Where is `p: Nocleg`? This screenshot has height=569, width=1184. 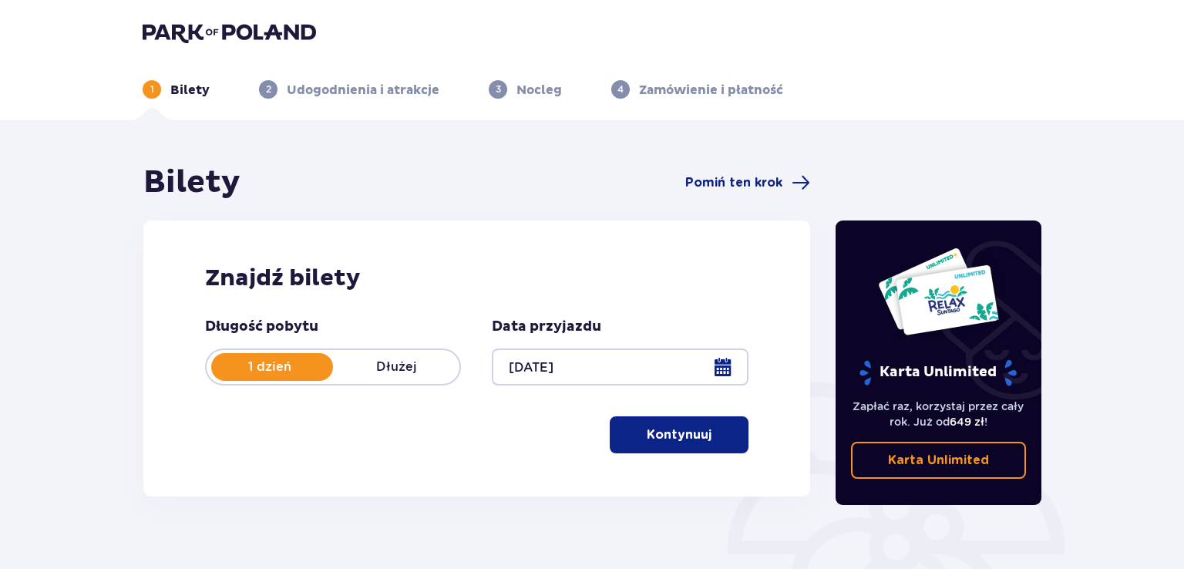
p: Nocleg is located at coordinates (539, 90).